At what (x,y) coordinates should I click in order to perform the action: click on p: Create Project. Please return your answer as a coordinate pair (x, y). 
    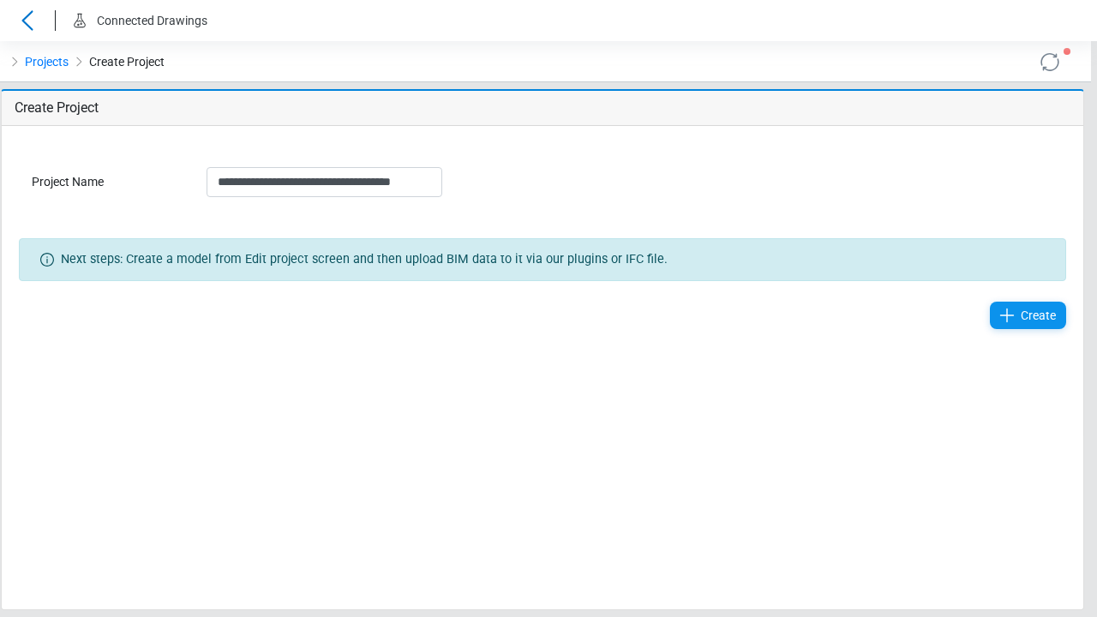
    Looking at the image, I should click on (57, 108).